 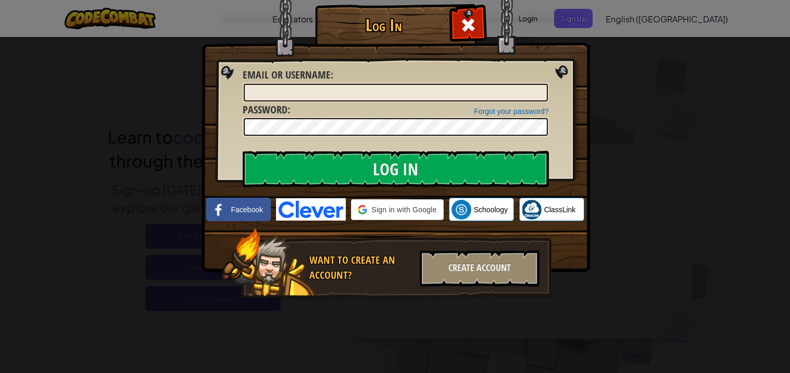 What do you see at coordinates (511, 111) in the screenshot?
I see `a: Forgot your password?` at bounding box center [511, 111].